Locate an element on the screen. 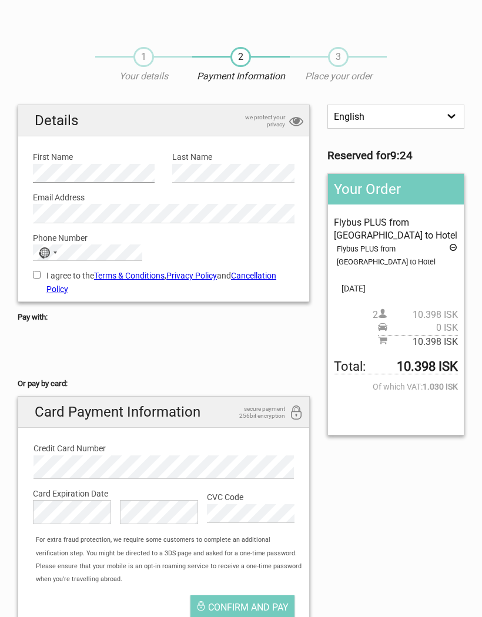  span: Pickup price is located at coordinates (418, 328).